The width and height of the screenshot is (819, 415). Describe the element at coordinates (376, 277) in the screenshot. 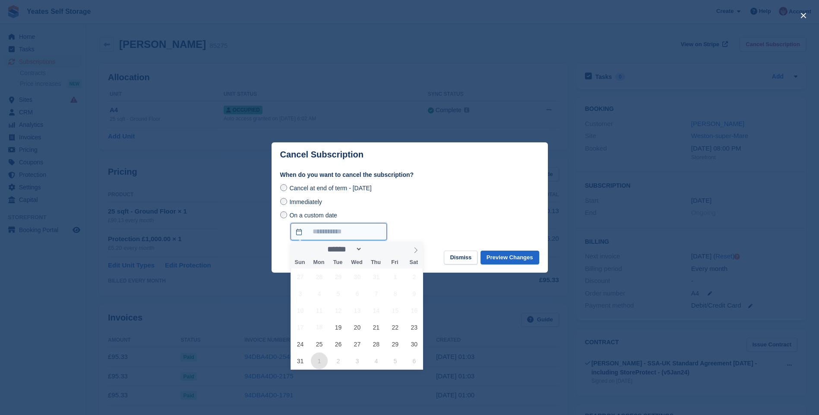

I see `span: July 31, 2025` at that location.